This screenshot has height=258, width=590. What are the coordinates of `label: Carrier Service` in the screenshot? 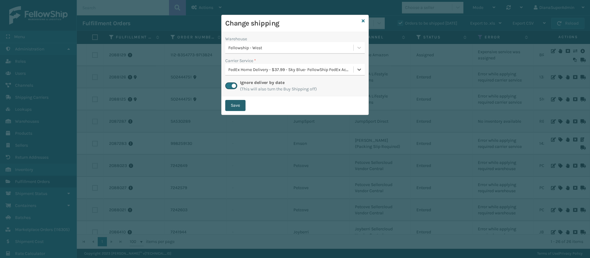 It's located at (241, 61).